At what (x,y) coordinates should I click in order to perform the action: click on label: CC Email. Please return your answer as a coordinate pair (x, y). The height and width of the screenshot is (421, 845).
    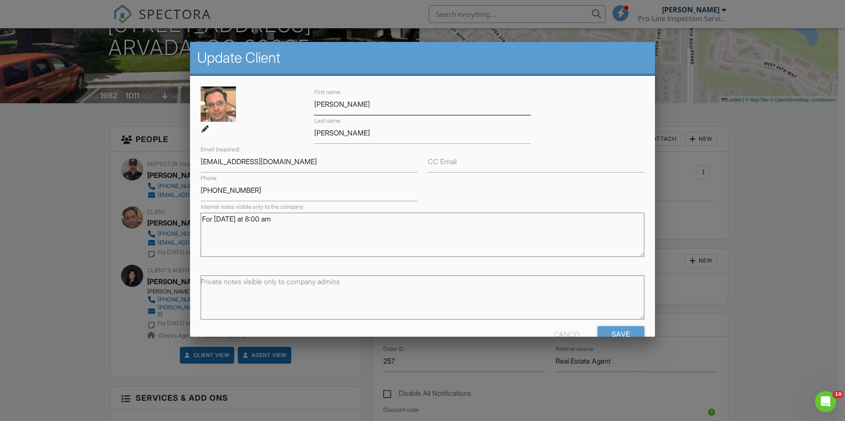
    Looking at the image, I should click on (442, 162).